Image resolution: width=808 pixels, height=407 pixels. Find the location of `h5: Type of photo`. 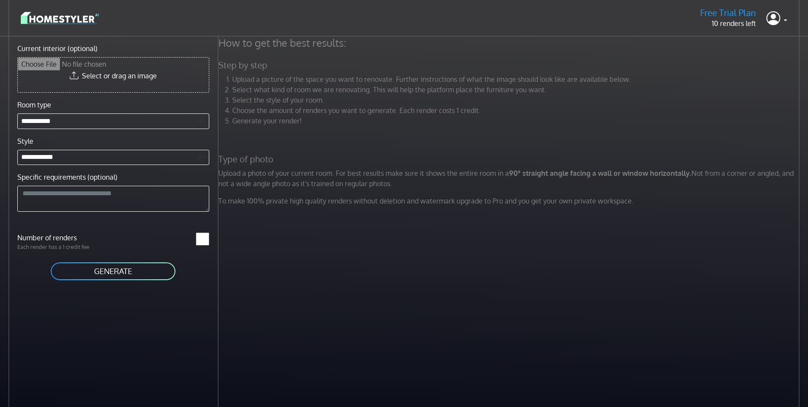

h5: Type of photo is located at coordinates (510, 159).